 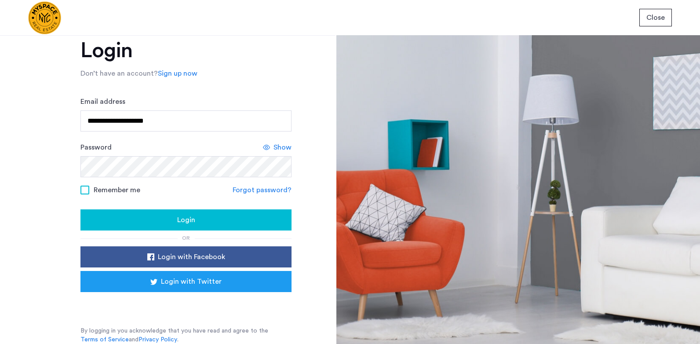 I want to click on span: Login, so click(x=186, y=220).